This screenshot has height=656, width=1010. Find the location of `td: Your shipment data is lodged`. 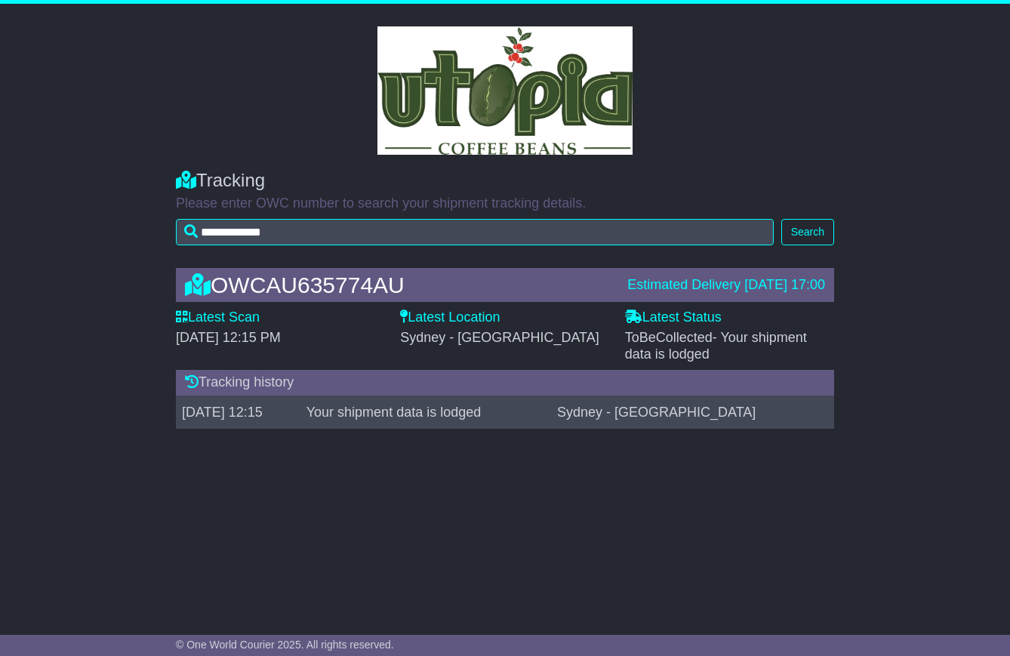

td: Your shipment data is lodged is located at coordinates (426, 412).